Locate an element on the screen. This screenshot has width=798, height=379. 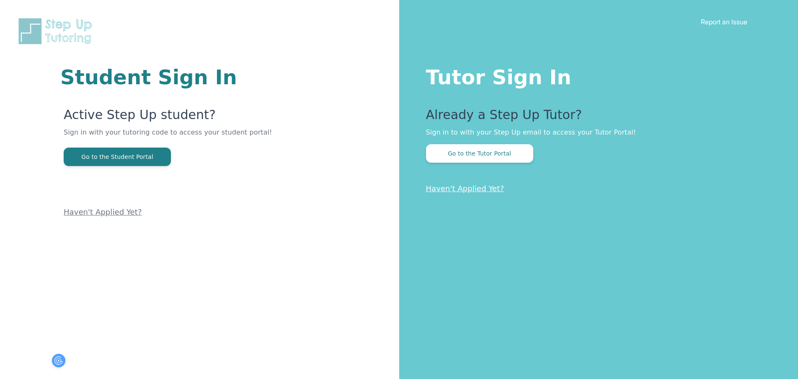
h1: Tutor Sign In is located at coordinates (595, 75).